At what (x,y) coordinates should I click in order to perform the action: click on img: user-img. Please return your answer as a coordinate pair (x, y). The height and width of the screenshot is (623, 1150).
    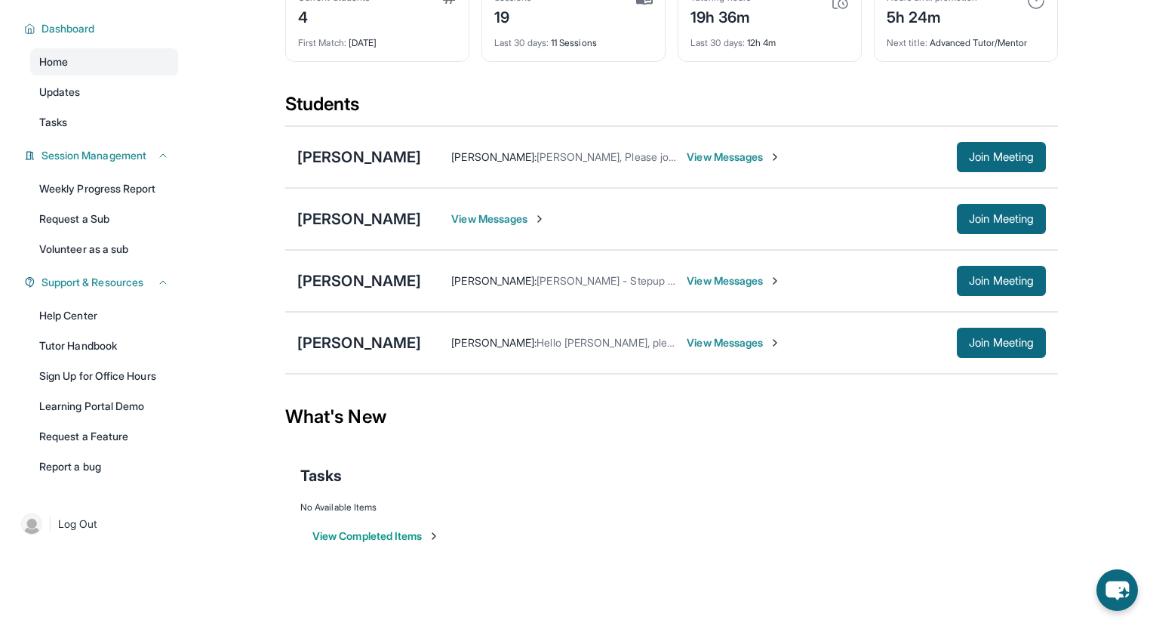
    Looking at the image, I should click on (32, 524).